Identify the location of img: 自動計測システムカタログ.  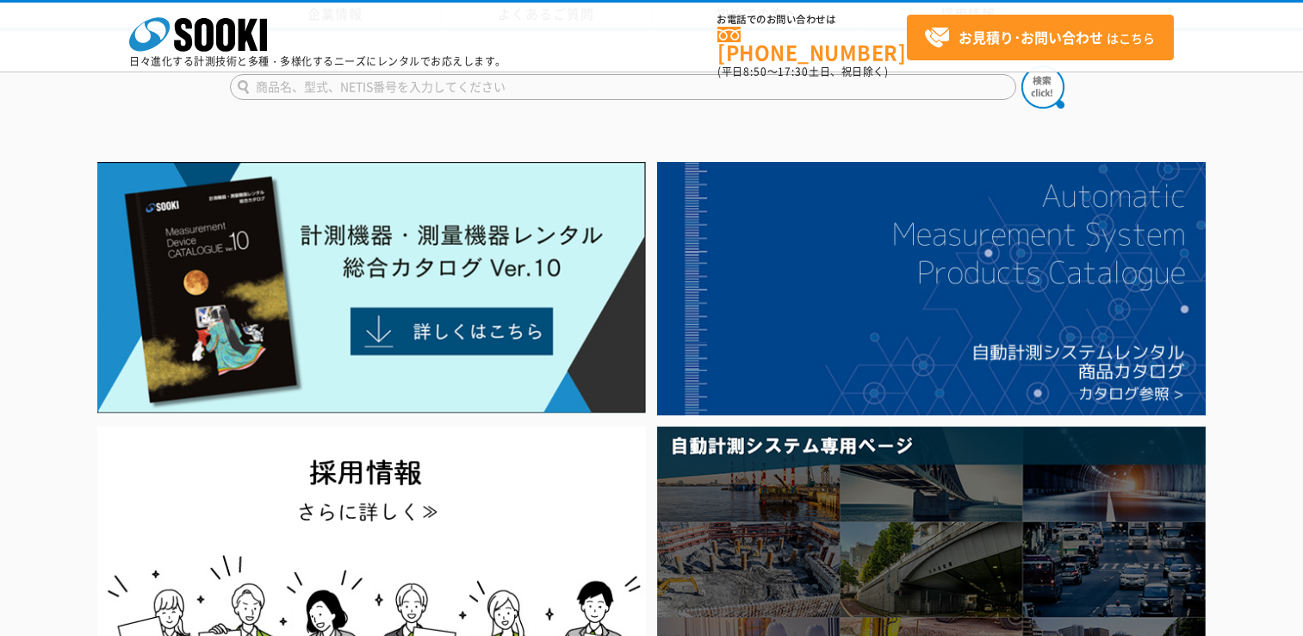
(931, 289).